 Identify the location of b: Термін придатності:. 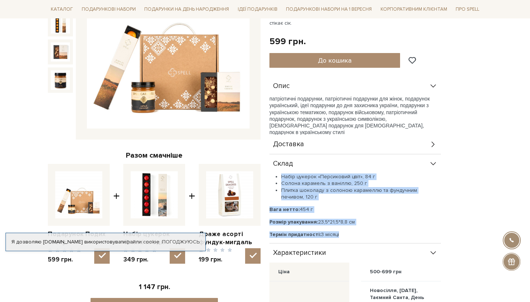
(295, 234).